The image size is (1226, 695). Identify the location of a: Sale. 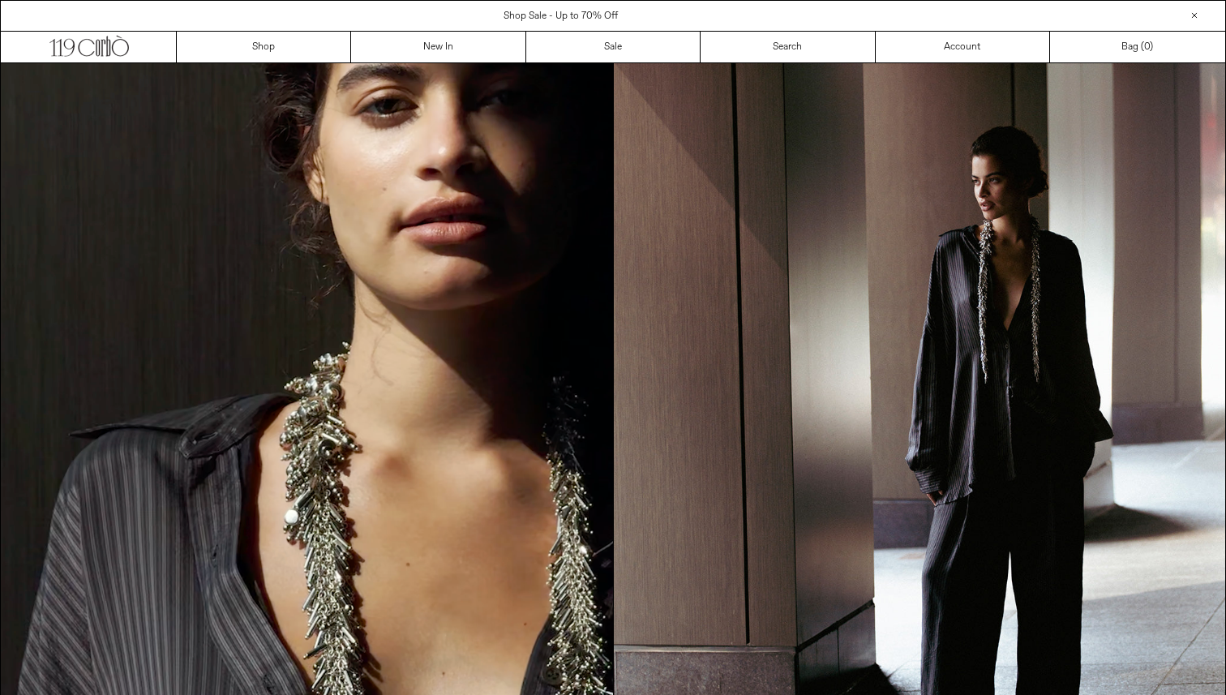
(613, 47).